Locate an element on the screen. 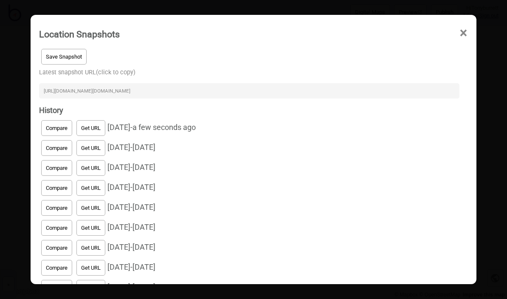  span: Save Snapshot is located at coordinates (64, 56).